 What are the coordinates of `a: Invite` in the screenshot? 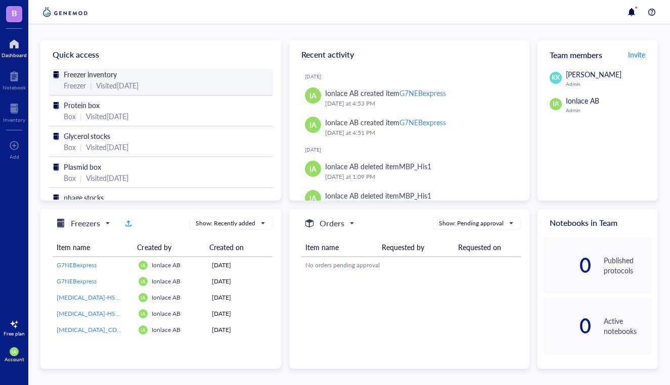 It's located at (636, 55).